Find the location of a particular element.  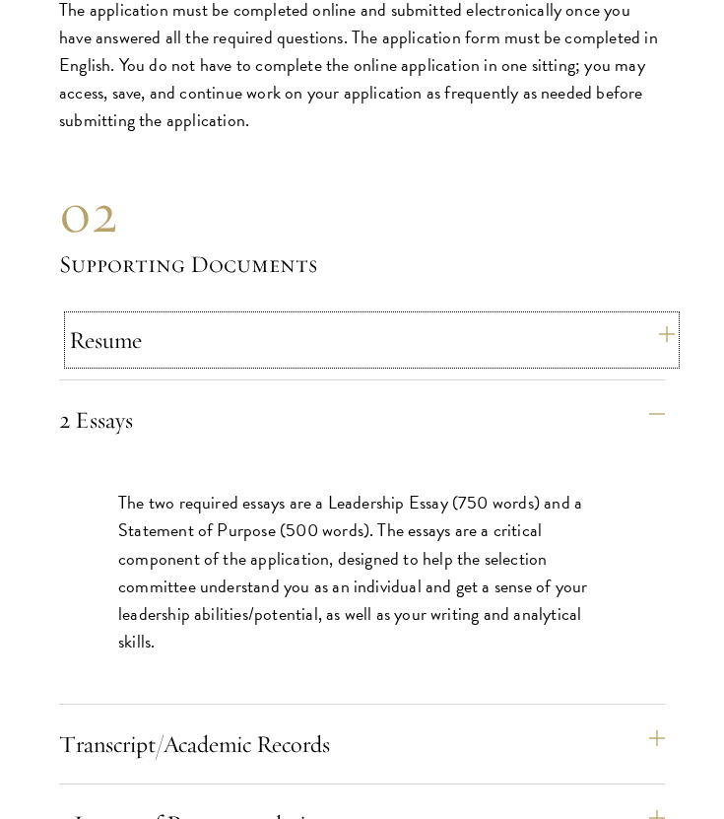

button: Transcript/Academic Records is located at coordinates (362, 744).